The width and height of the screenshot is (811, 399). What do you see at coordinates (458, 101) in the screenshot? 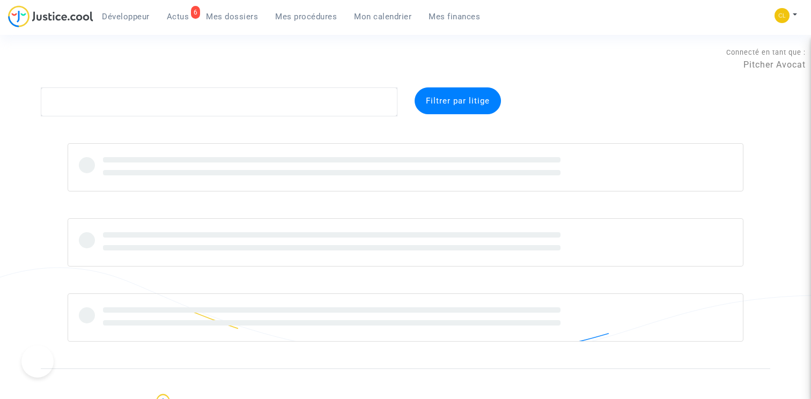
I see `span: Filtrer par litige` at bounding box center [458, 101].